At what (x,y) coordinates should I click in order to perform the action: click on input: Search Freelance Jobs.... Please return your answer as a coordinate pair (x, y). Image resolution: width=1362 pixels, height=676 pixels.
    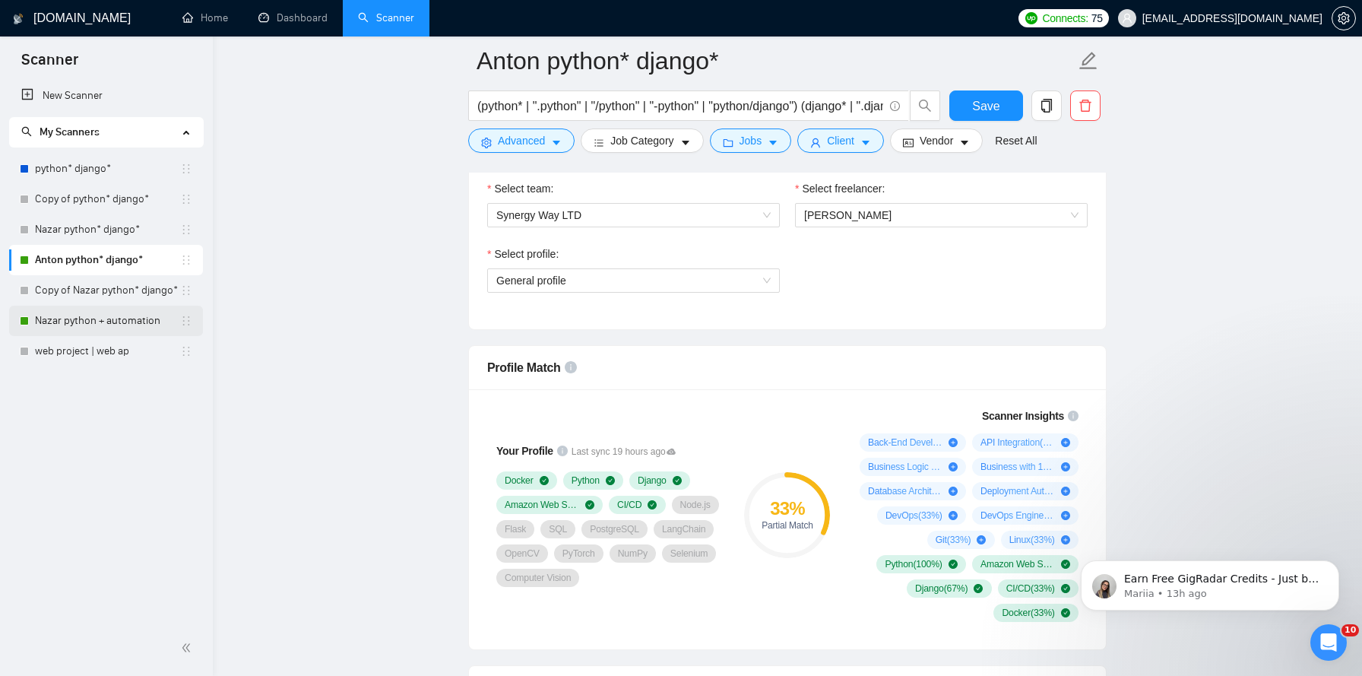
    Looking at the image, I should click on (680, 106).